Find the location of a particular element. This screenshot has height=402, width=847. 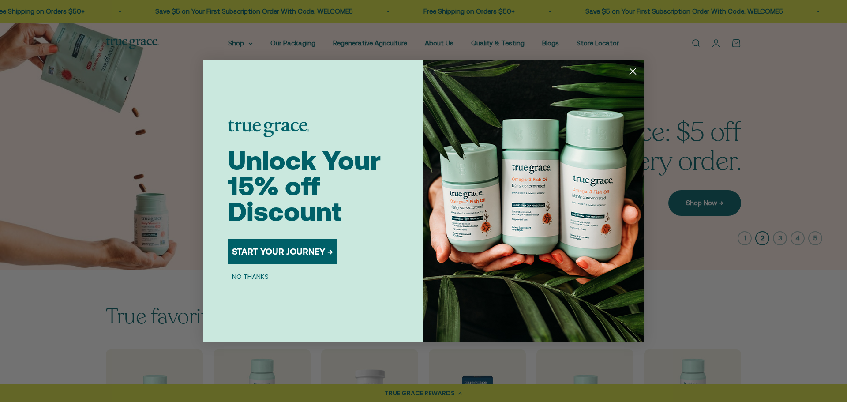

span: Unlock Your 15% off Discount is located at coordinates (304, 186).